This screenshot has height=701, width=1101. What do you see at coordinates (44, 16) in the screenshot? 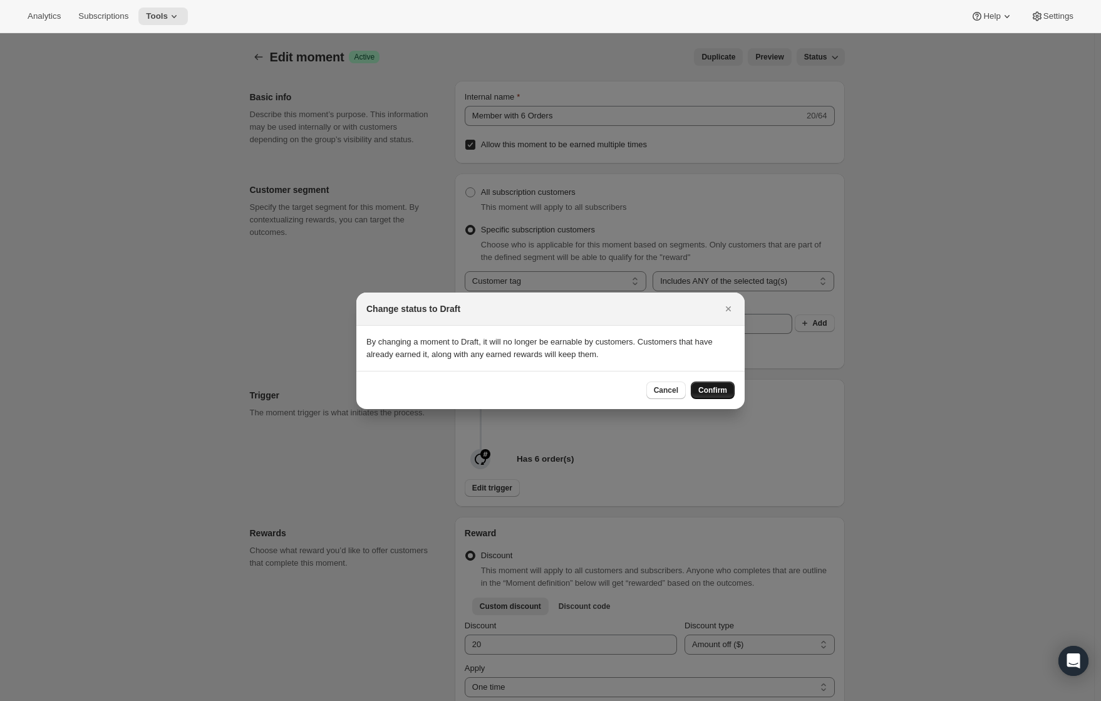
I see `button: Analytics` at bounding box center [44, 16].